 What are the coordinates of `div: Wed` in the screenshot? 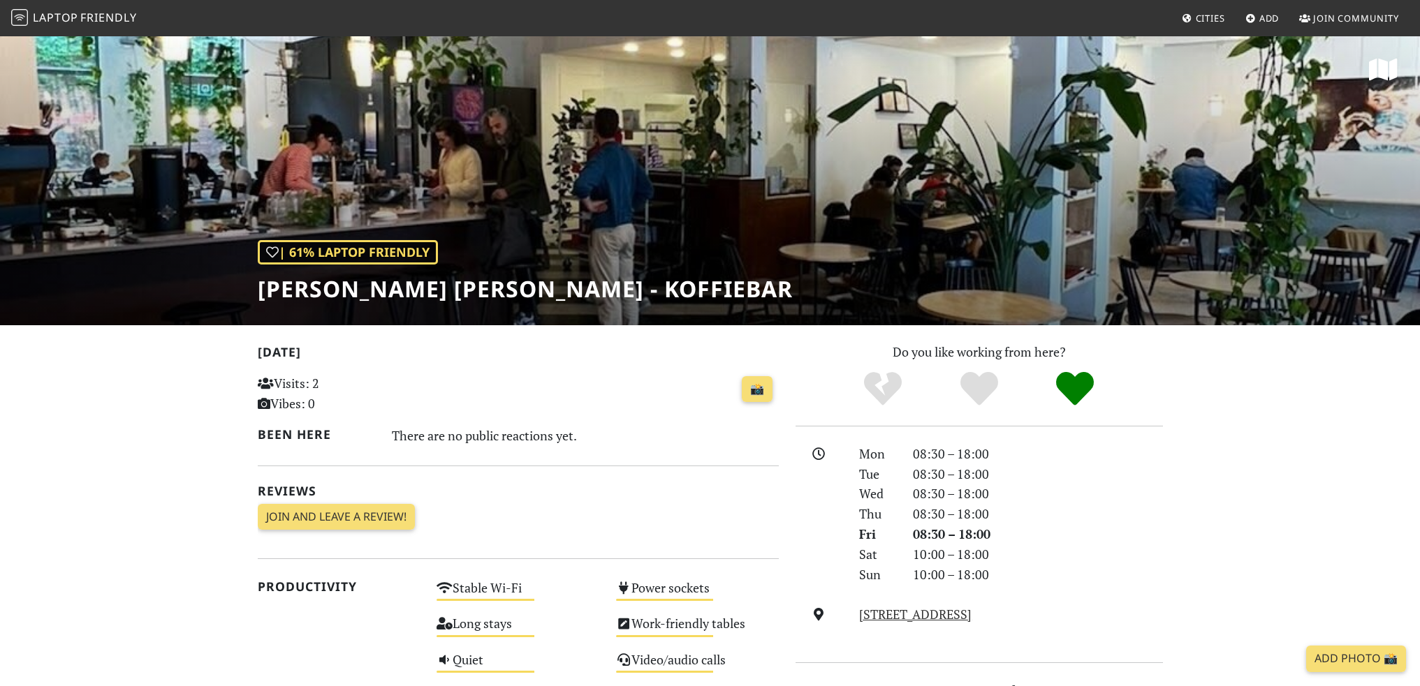 It's located at (877, 494).